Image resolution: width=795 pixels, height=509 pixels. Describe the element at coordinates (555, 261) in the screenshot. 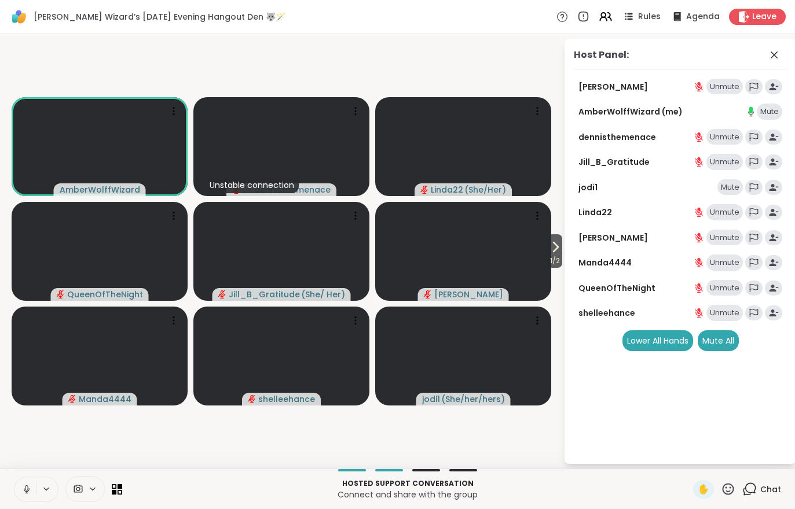

I see `span: 1 / 2` at that location.